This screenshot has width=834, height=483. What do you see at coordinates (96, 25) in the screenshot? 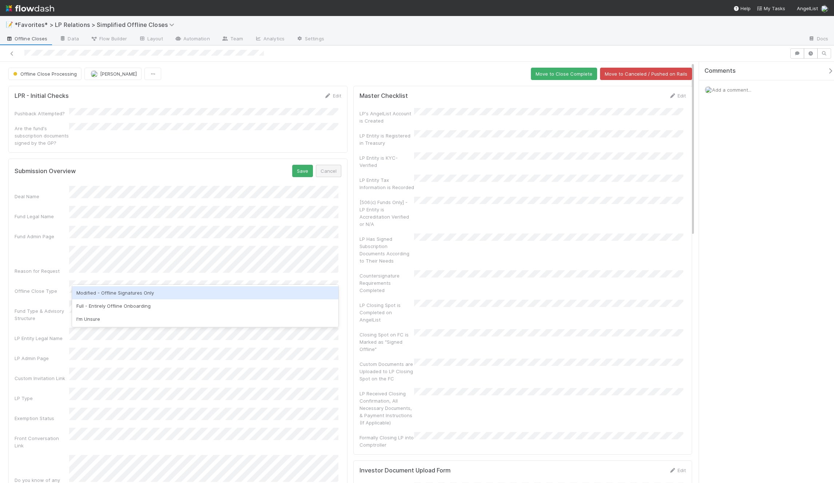
I see `span: *Favorites* > LP Relations > Simplified Offline Closes` at bounding box center [96, 25].